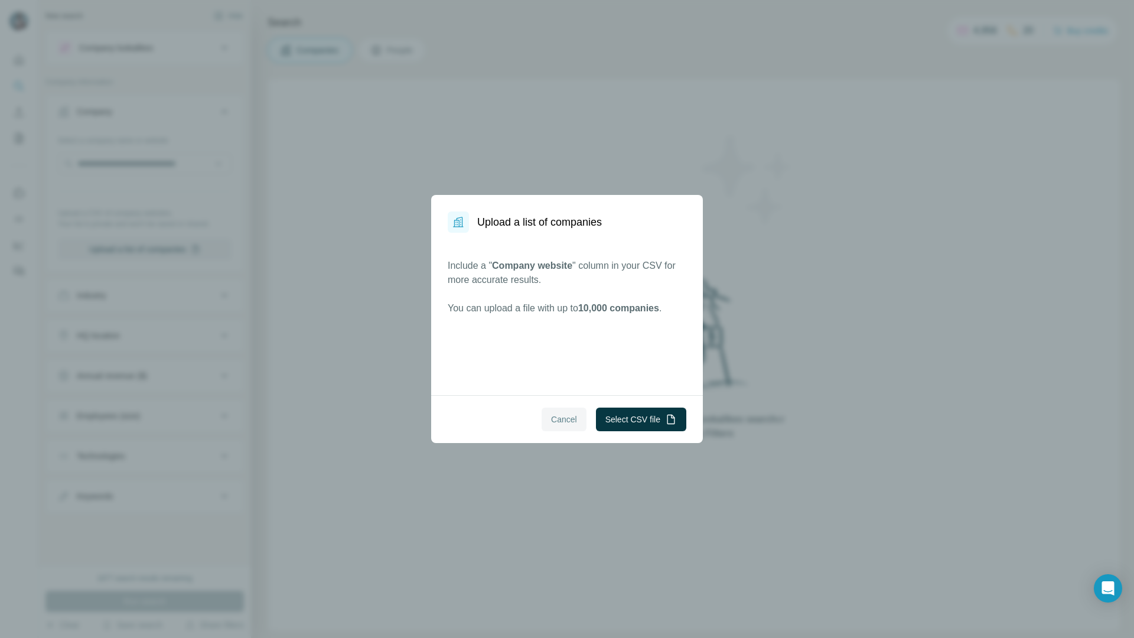 Image resolution: width=1134 pixels, height=638 pixels. Describe the element at coordinates (1108, 589) in the screenshot. I see `div: Open Intercom Messenger` at that location.